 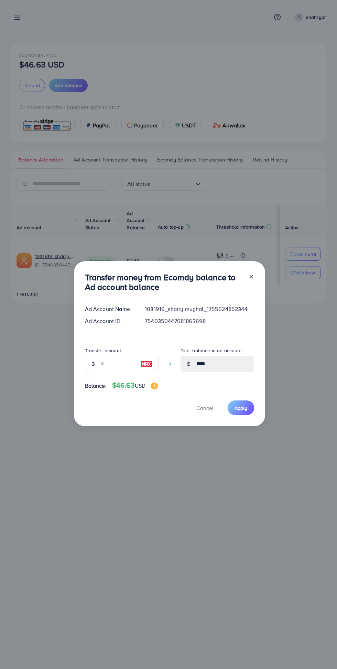 What do you see at coordinates (103, 350) in the screenshot?
I see `label: Transfer amount` at bounding box center [103, 350].